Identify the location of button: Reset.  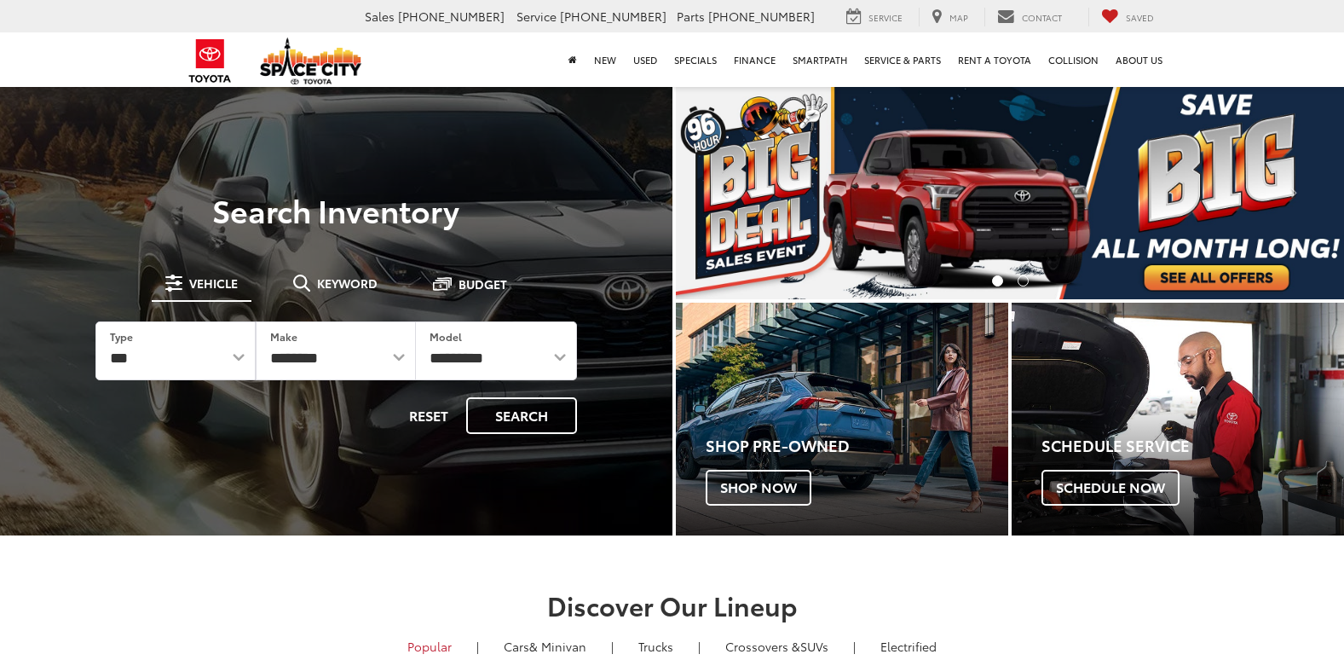
(429, 415).